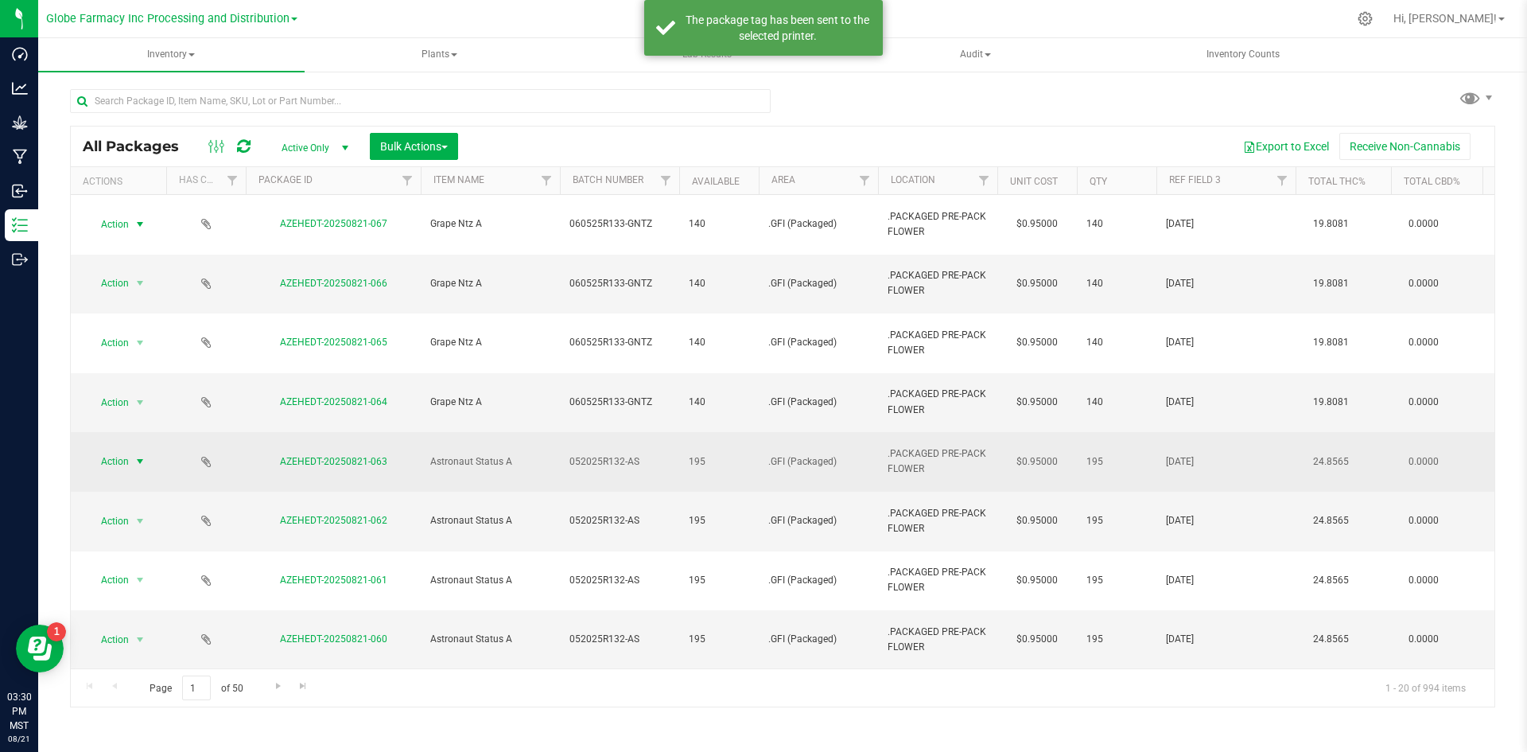  Describe the element at coordinates (913, 180) in the screenshot. I see `a: Location` at that location.